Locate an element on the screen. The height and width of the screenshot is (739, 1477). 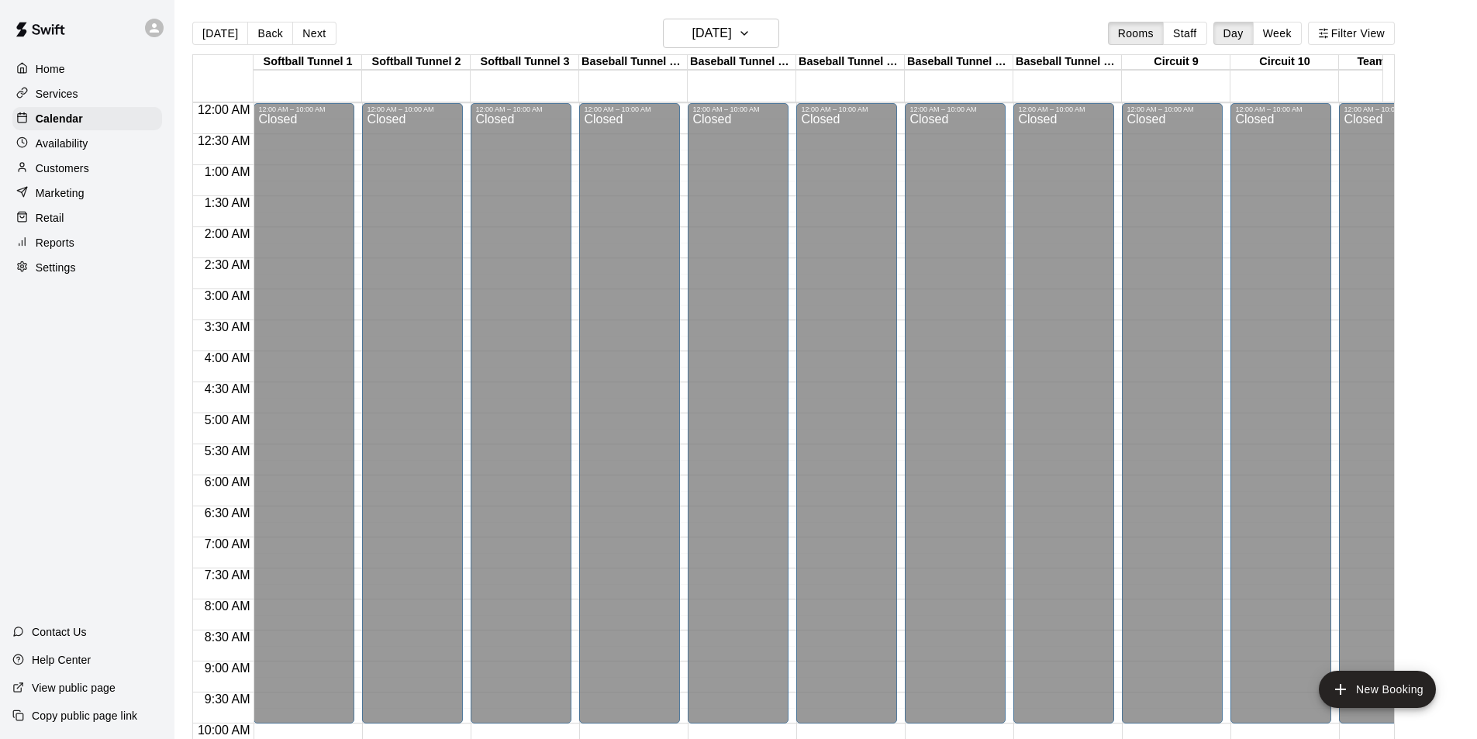
p: Contact Us is located at coordinates (59, 632).